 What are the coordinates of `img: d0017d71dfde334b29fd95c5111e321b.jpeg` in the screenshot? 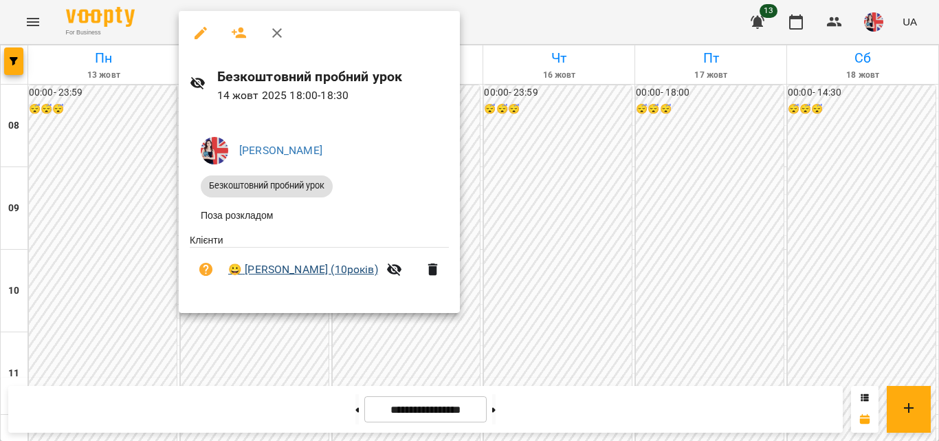 It's located at (215, 151).